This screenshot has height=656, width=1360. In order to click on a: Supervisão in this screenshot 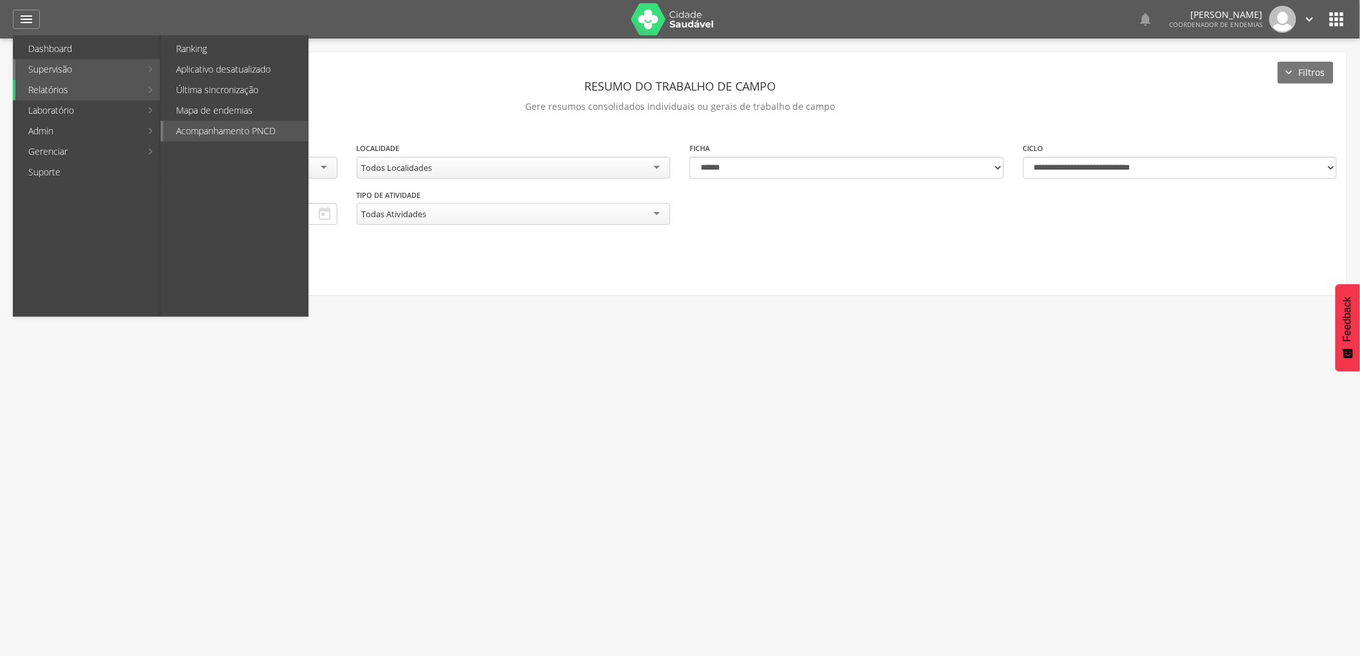, I will do `click(78, 69)`.